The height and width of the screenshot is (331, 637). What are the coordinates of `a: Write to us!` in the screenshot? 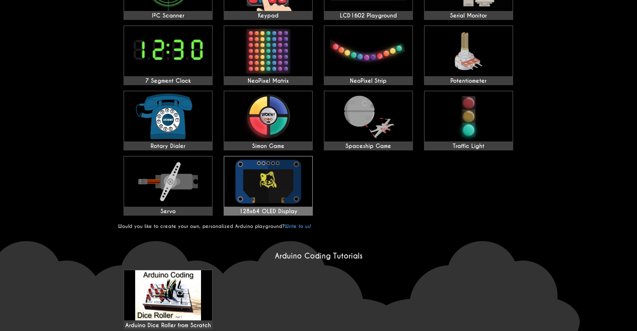 It's located at (298, 226).